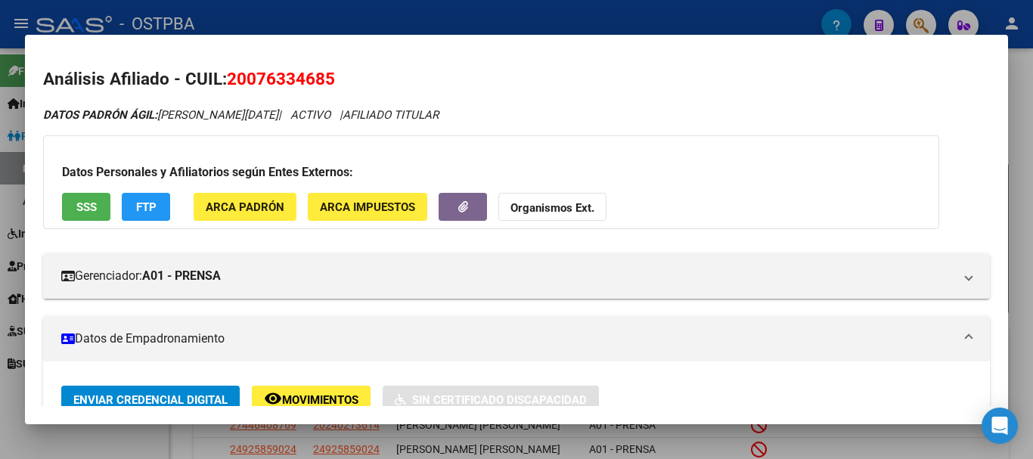  Describe the element at coordinates (273, 398) in the screenshot. I see `mat-icon: remove_red_eye` at that location.